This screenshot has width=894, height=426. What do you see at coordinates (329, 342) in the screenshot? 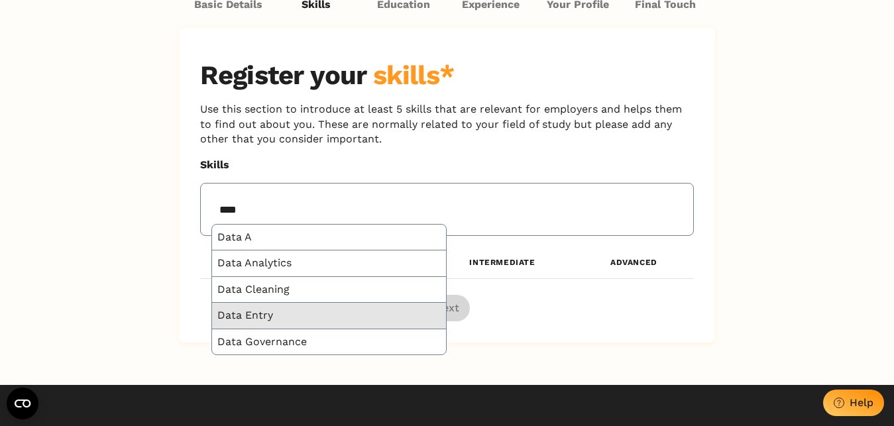
I see `div: Data Governance` at bounding box center [329, 342].